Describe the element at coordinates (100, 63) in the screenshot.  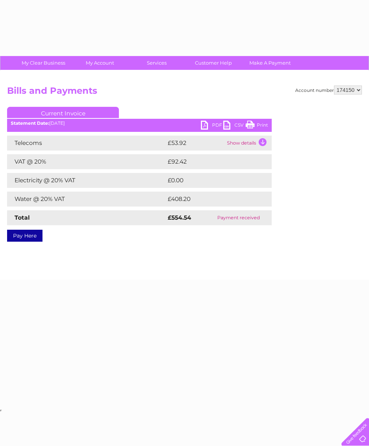
I see `a: My Account` at that location.